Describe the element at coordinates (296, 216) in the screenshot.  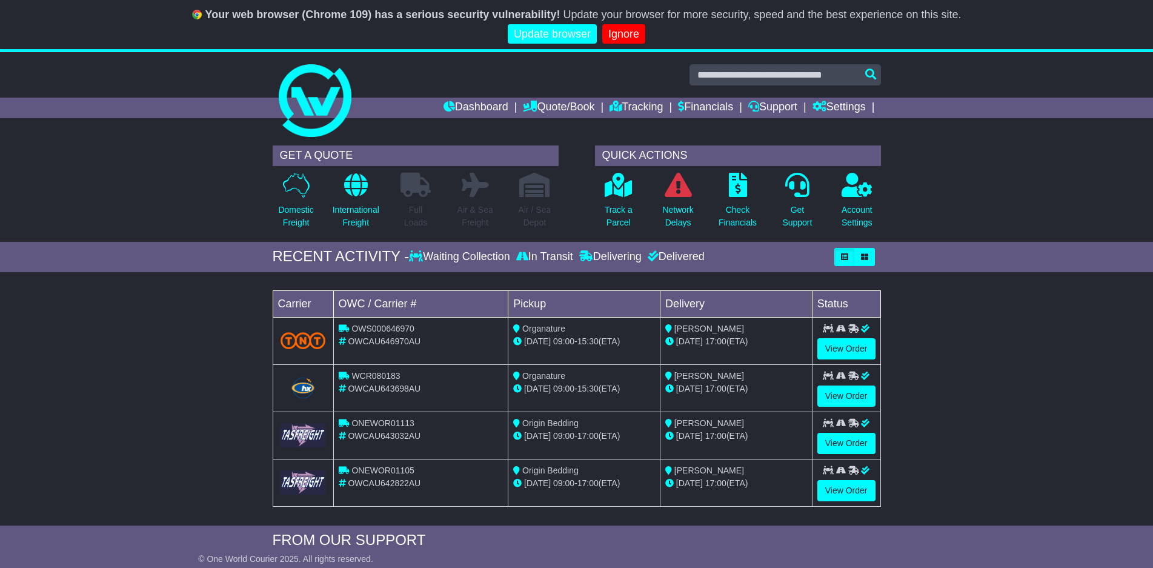
I see `p: Domestic Freight` at that location.